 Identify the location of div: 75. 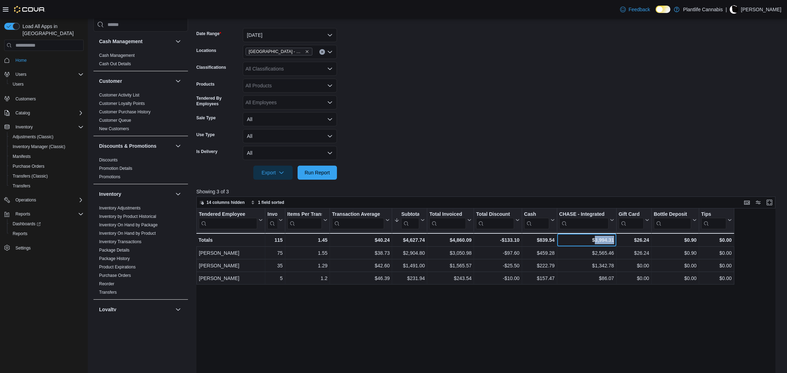
(275, 253).